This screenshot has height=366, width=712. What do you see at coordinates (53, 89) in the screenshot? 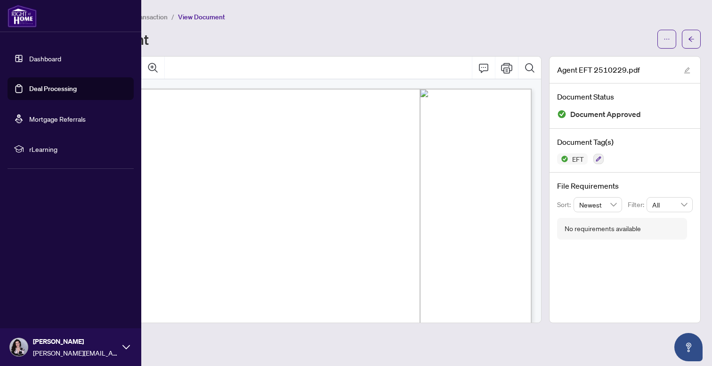
I see `a: Deal Processing` at bounding box center [53, 89].